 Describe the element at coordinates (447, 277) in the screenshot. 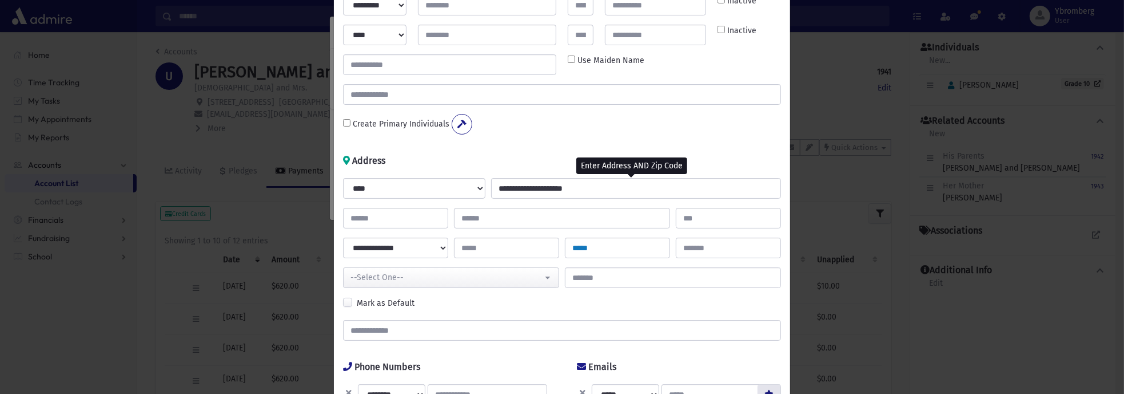

I see `div: --Select One--` at that location.